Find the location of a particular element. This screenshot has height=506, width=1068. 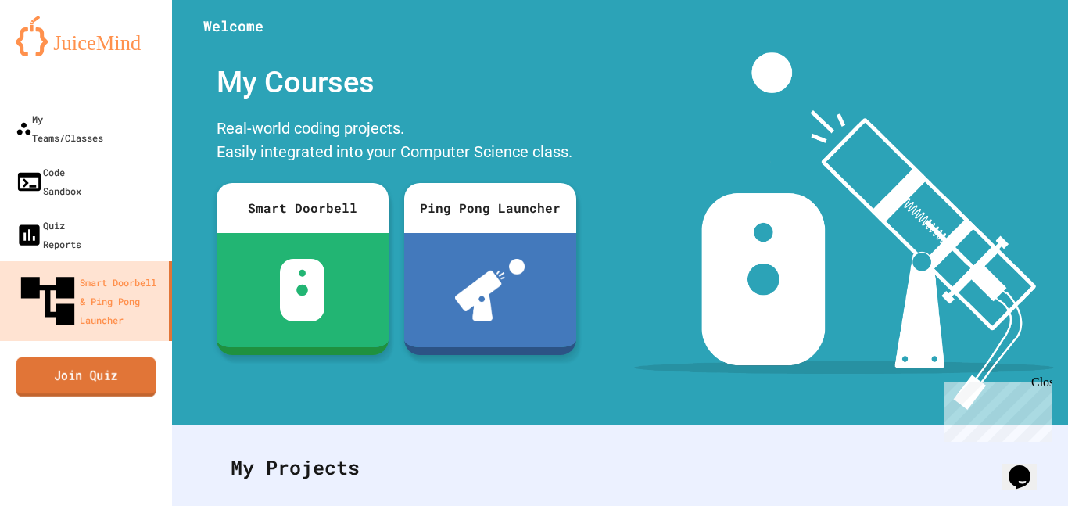

img: logo-orange.svg is located at coordinates (86, 36).